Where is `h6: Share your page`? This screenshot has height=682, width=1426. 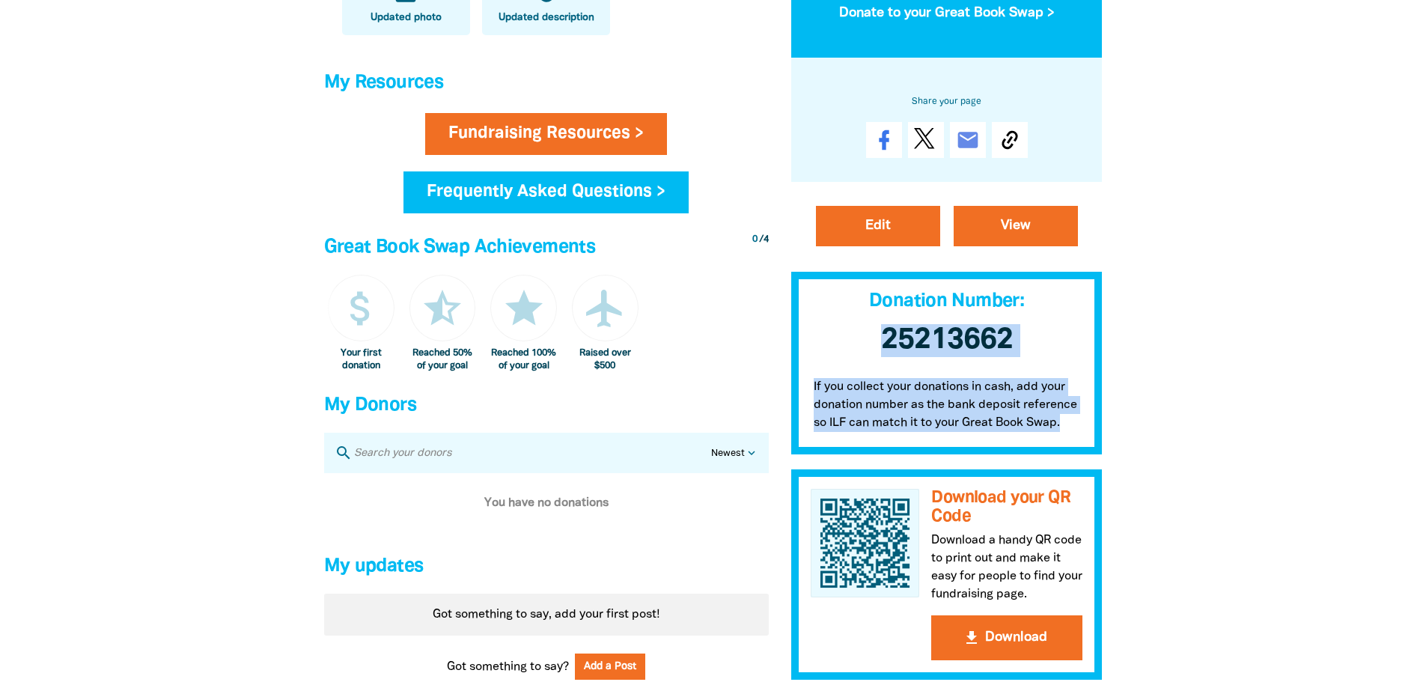 h6: Share your page is located at coordinates (947, 103).